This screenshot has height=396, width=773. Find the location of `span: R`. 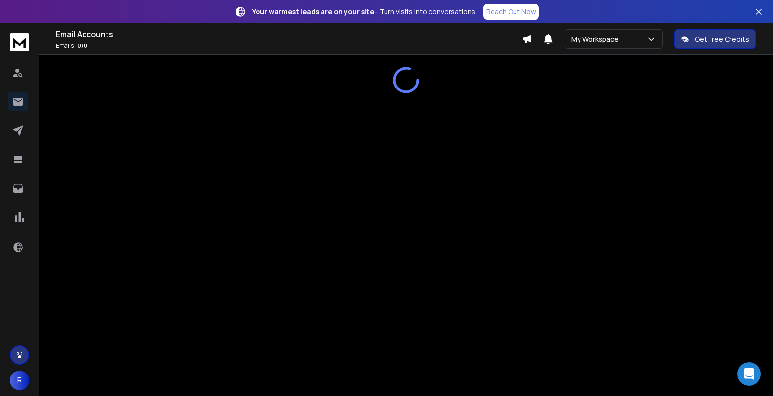

span: R is located at coordinates (20, 380).